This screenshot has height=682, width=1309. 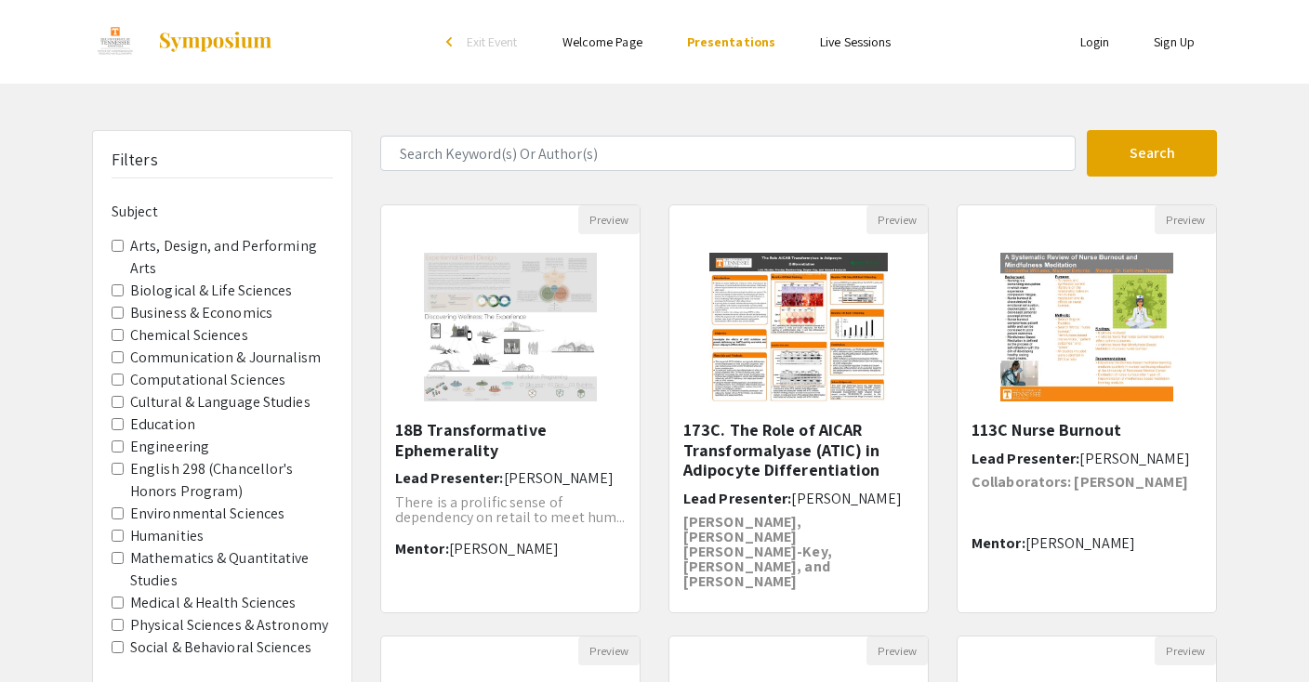 I want to click on div: Open Presentation <p>113C Nurse Burnout</p>, so click(x=1086, y=409).